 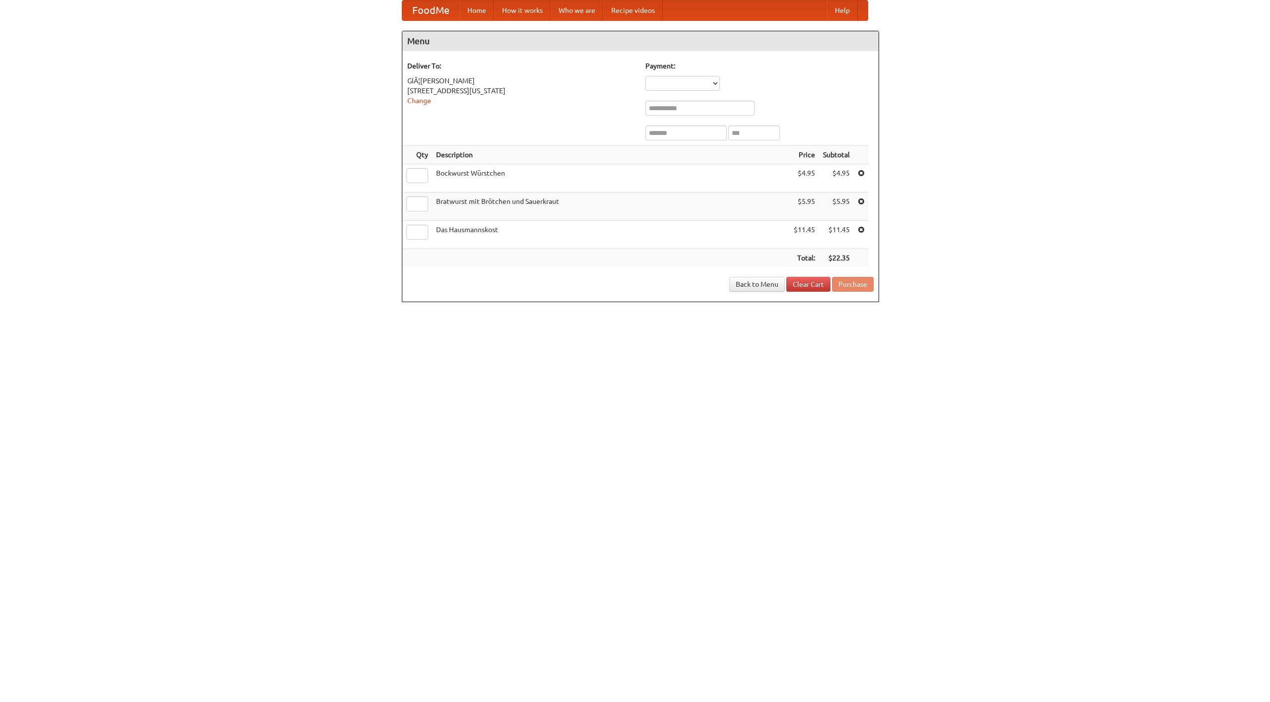 I want to click on th: Qty, so click(x=417, y=155).